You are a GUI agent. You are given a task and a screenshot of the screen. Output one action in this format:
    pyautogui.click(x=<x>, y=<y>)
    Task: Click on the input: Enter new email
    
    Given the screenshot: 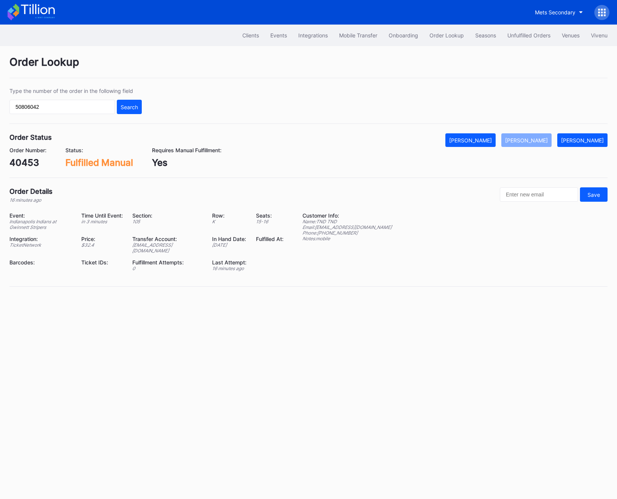 What is the action you would take?
    pyautogui.click(x=539, y=195)
    